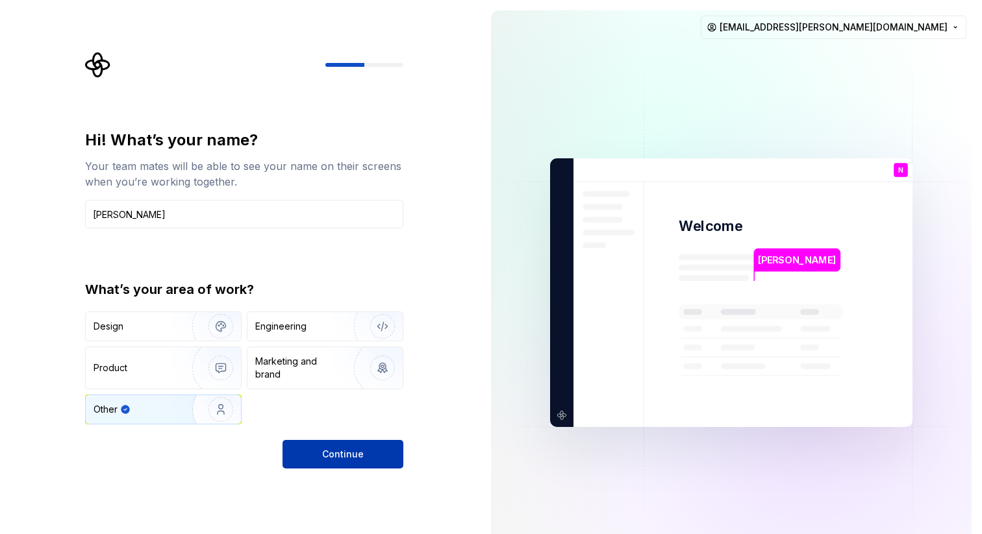  Describe the element at coordinates (244, 290) in the screenshot. I see `div: What’s your area of work?` at that location.